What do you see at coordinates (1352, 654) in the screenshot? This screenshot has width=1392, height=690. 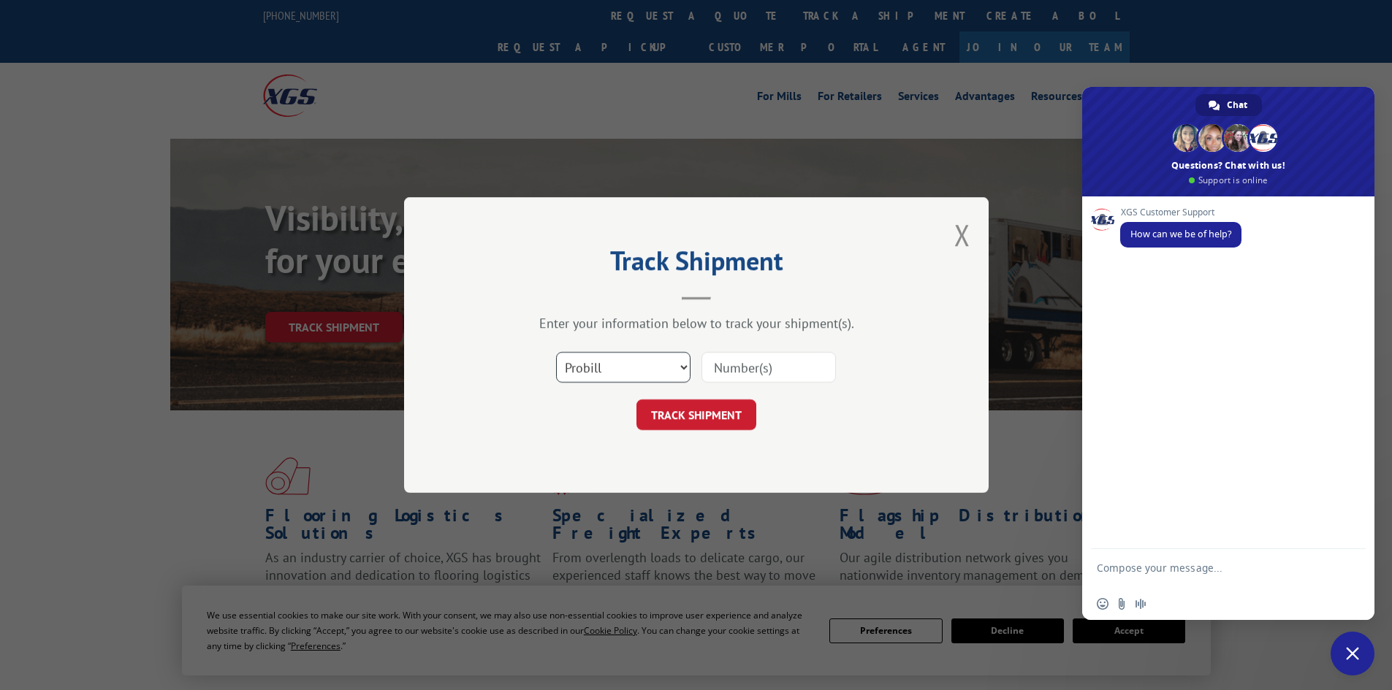 I see `div: Close chat` at bounding box center [1352, 654].